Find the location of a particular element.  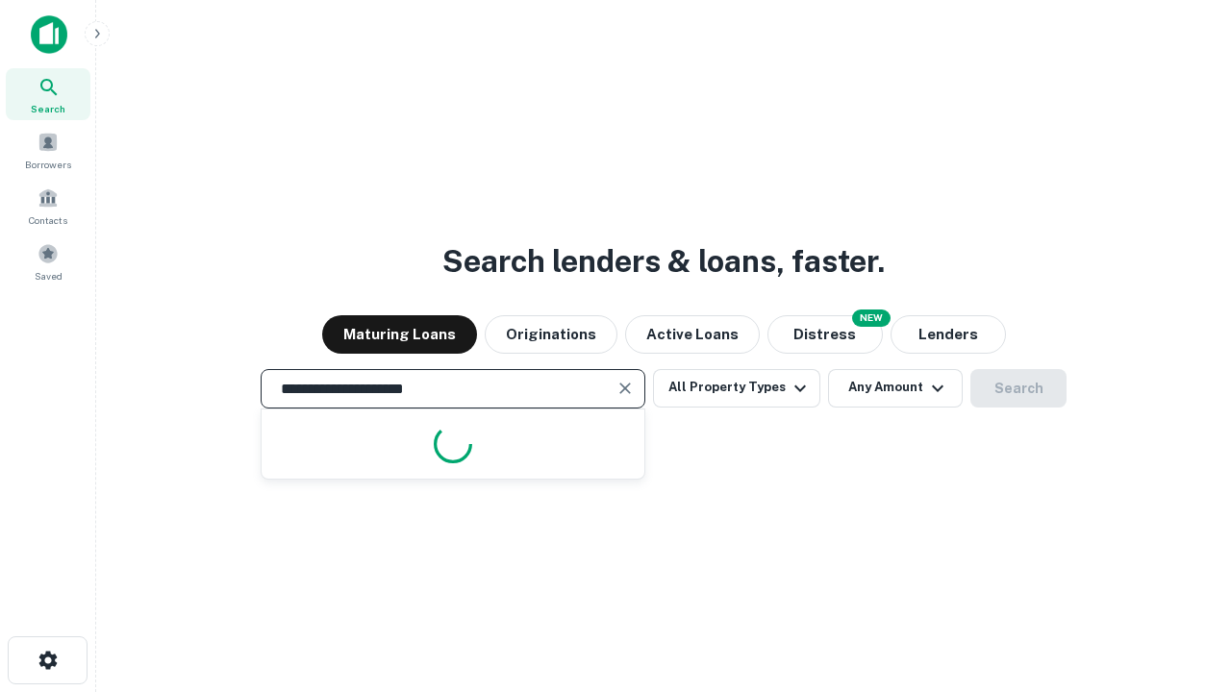

span: Search is located at coordinates (48, 109).